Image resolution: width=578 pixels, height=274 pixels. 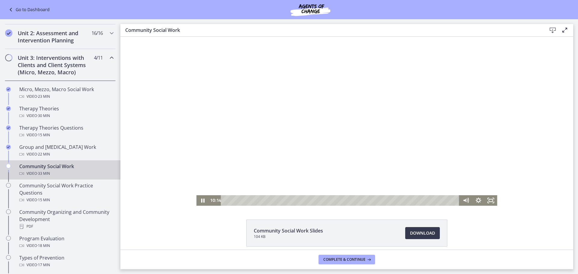 What do you see at coordinates (54, 65) in the screenshot?
I see `h2: Unit 3: Interventions with Clients and Client Systems (Micro, Mezzo, Macro)` at bounding box center [54, 65].